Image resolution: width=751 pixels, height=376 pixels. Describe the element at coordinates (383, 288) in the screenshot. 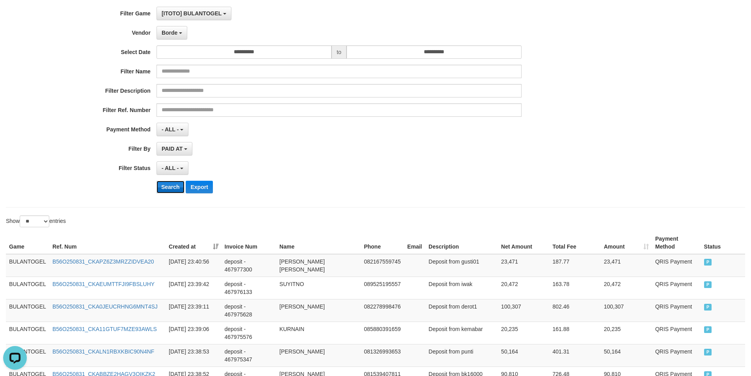

I see `td: 089525195557` at that location.